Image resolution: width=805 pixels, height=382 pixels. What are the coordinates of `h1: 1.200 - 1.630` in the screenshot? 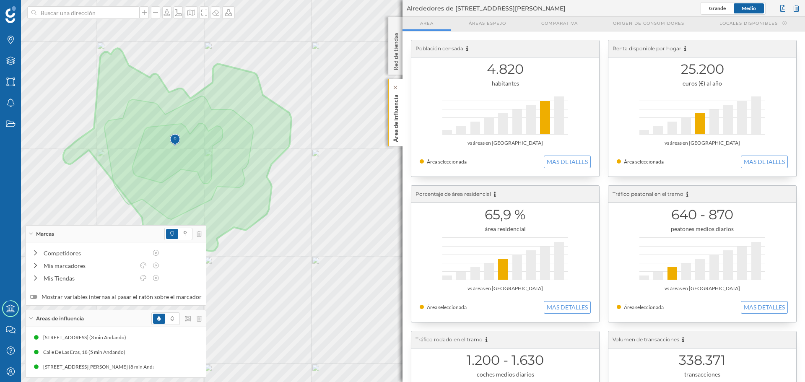 It's located at (505, 360).